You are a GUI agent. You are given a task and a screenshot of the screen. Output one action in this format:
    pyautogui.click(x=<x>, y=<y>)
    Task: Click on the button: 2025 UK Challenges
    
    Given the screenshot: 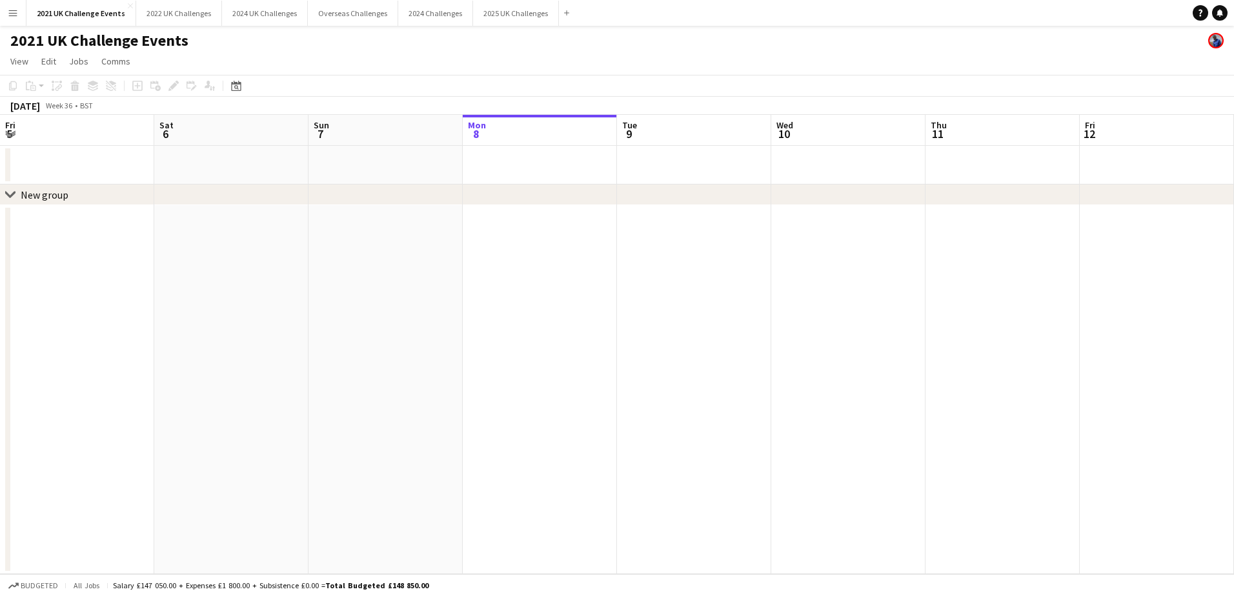 What is the action you would take?
    pyautogui.click(x=516, y=13)
    